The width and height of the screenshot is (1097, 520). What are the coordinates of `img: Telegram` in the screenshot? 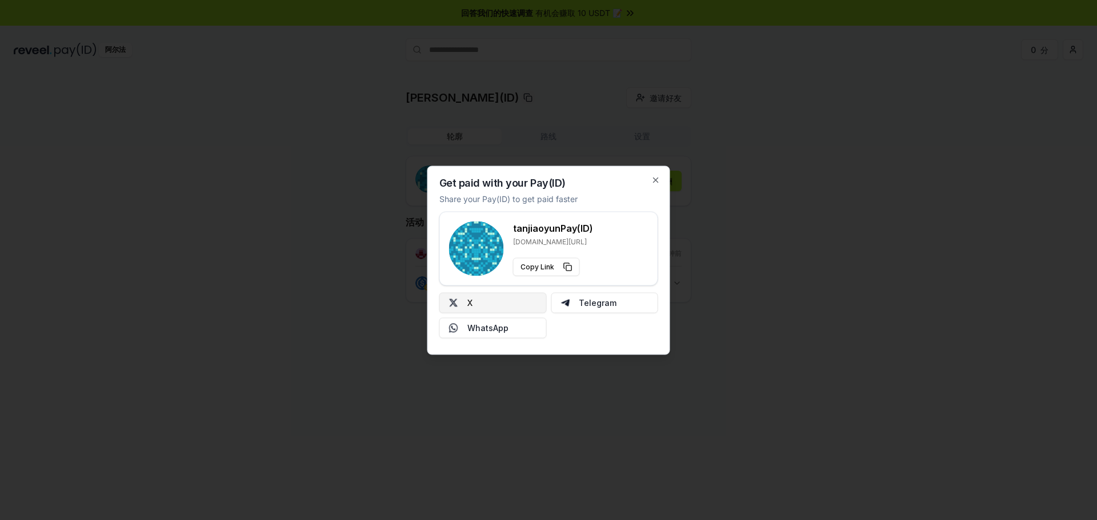 It's located at (565, 303).